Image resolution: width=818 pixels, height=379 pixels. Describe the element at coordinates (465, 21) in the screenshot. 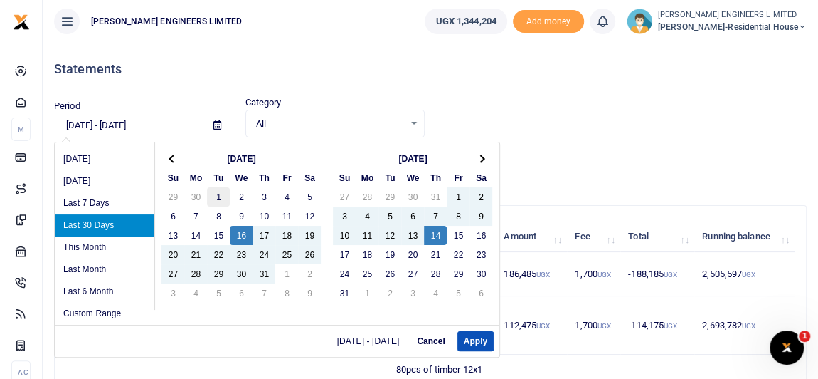

I see `li: Wallet ballance` at that location.